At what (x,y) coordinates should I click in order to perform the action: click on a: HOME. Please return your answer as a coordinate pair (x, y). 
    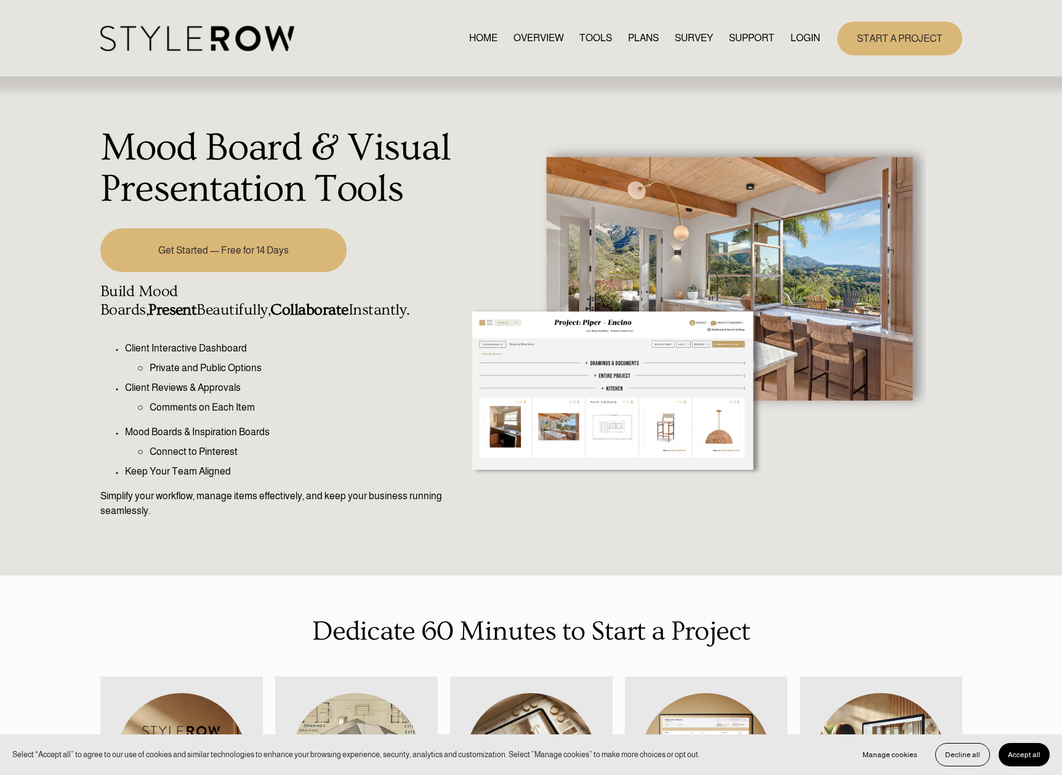
    Looking at the image, I should click on (483, 38).